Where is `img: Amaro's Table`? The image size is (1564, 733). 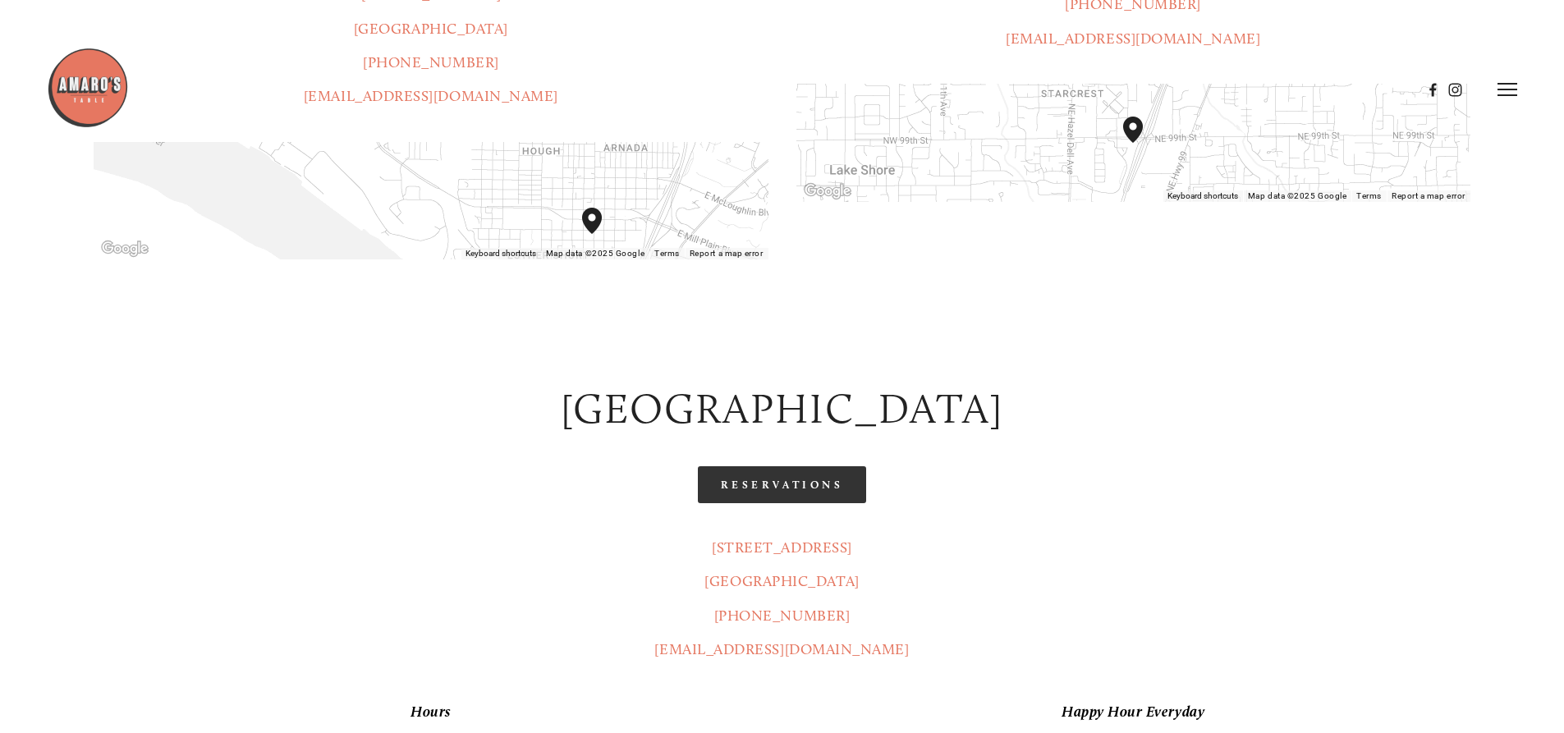
img: Amaro's Table is located at coordinates (88, 88).